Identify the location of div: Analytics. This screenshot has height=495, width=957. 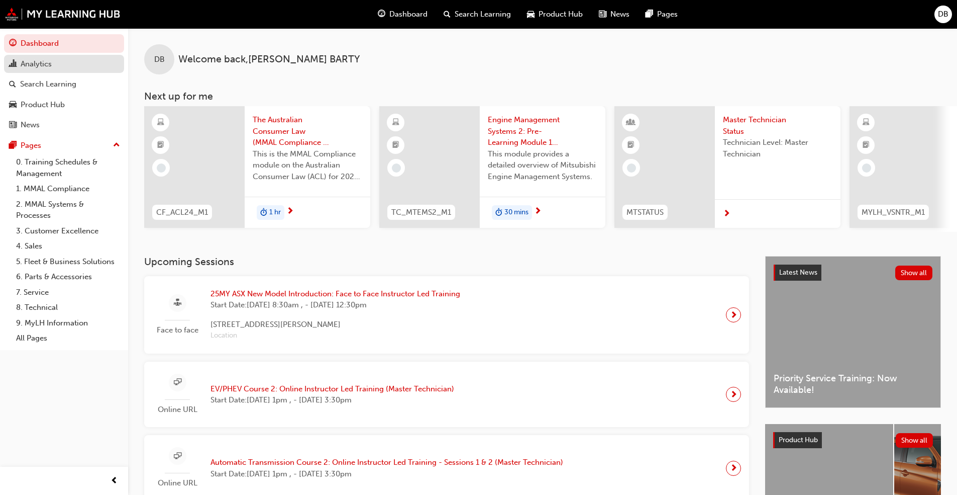
(36, 64).